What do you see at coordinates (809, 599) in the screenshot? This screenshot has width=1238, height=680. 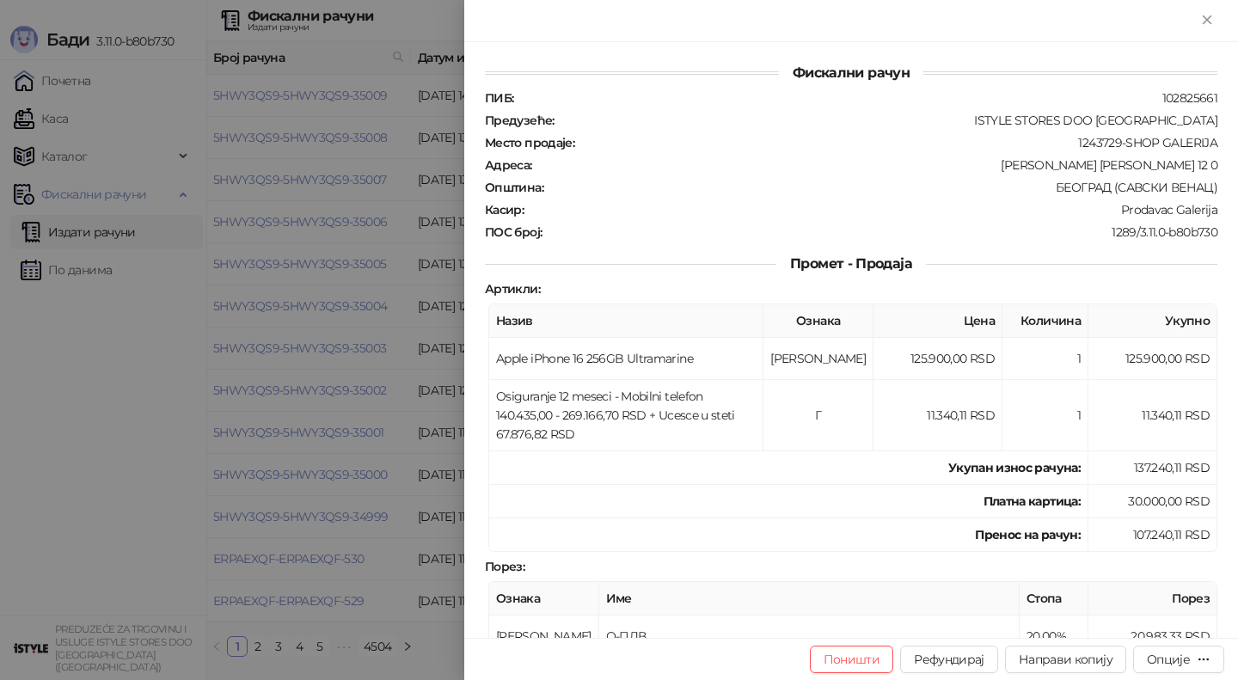 I see `th: Име` at bounding box center [809, 599].